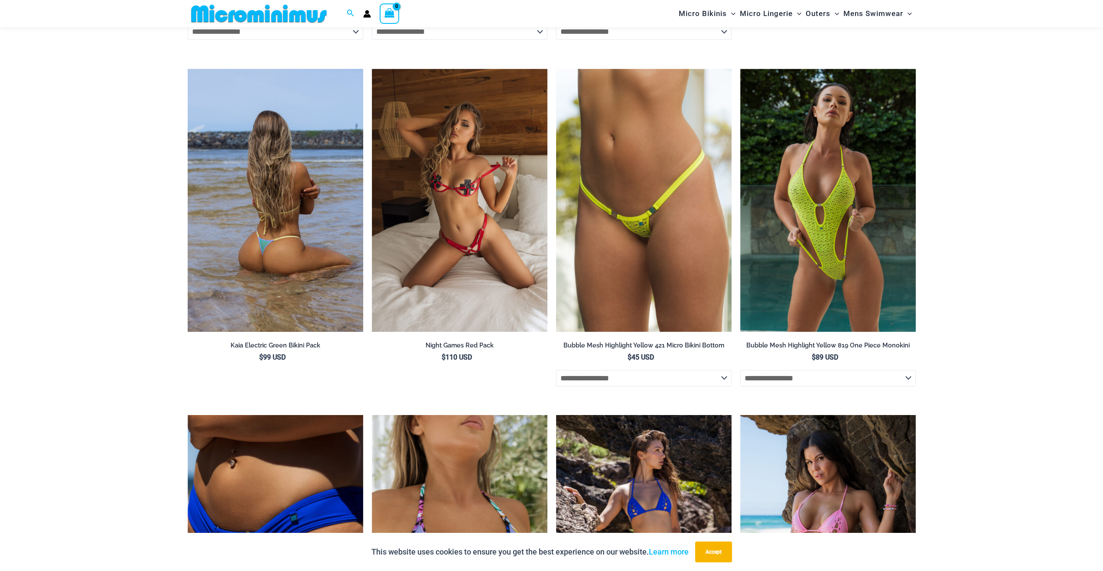 The height and width of the screenshot is (571, 1103). I want to click on a: Learn more, so click(669, 552).